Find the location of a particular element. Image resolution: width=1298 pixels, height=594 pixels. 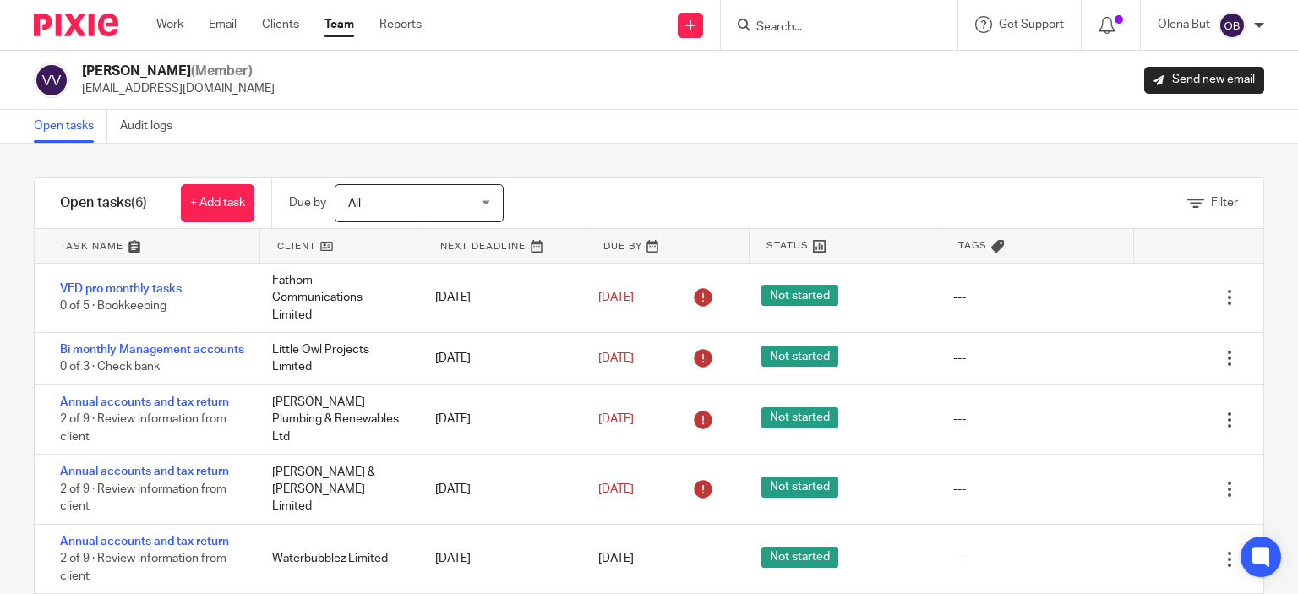

a: Clients is located at coordinates (281, 25).